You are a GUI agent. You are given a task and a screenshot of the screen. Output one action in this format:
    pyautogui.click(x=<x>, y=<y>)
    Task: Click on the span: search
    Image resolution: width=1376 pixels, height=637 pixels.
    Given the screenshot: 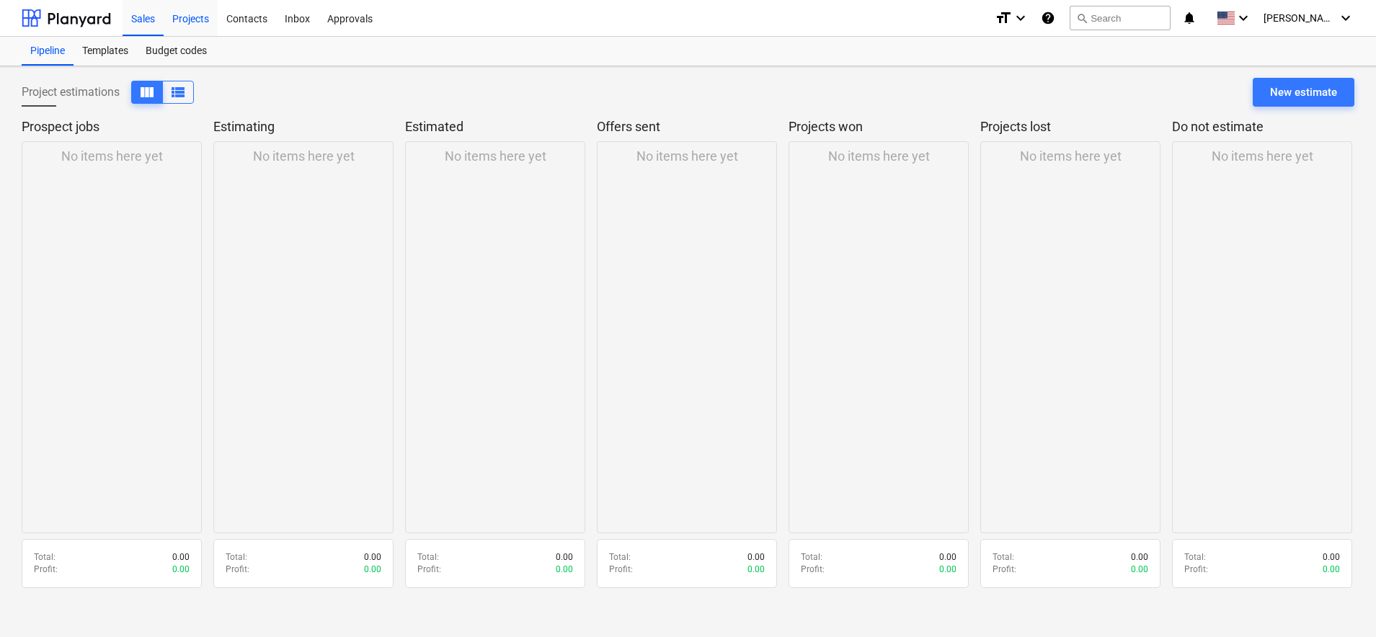 What is the action you would take?
    pyautogui.click(x=1082, y=18)
    